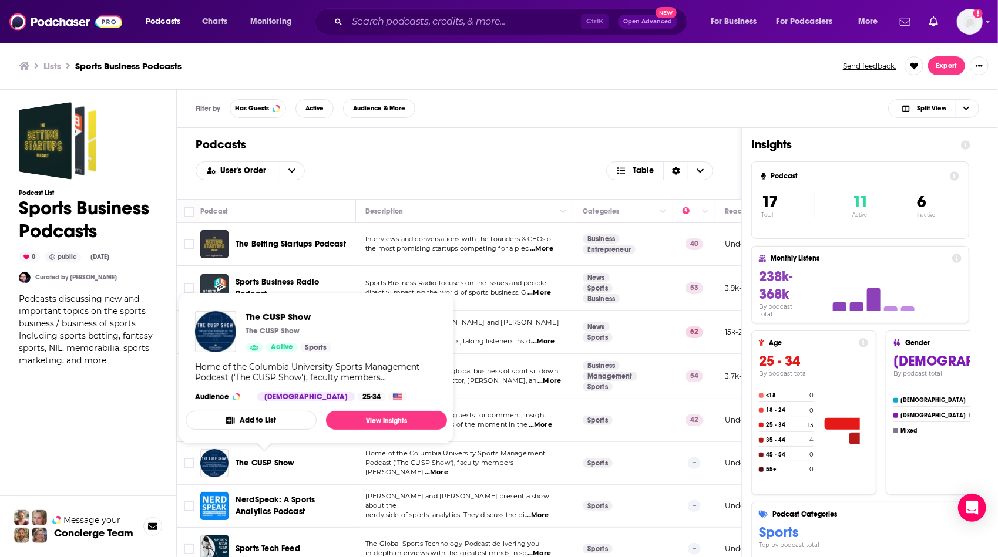  Describe the element at coordinates (314, 108) in the screenshot. I see `span: Active` at that location.